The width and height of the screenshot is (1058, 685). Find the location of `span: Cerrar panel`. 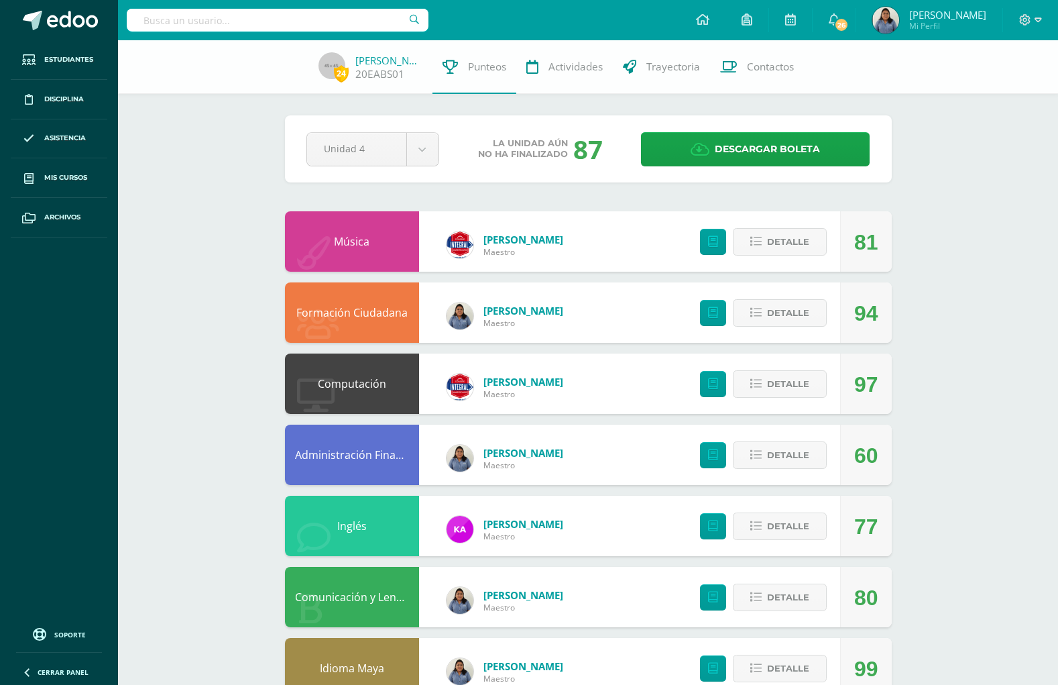

span: Cerrar panel is located at coordinates (63, 672).